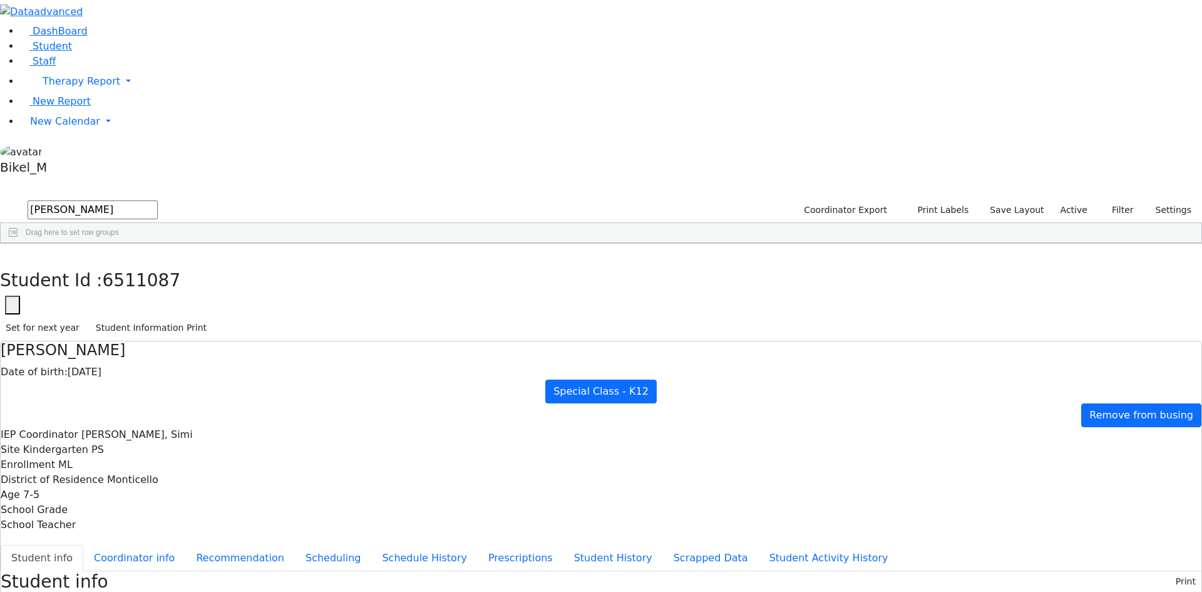 The width and height of the screenshot is (1202, 592). Describe the element at coordinates (52, 480) in the screenshot. I see `label: District of Residence` at that location.